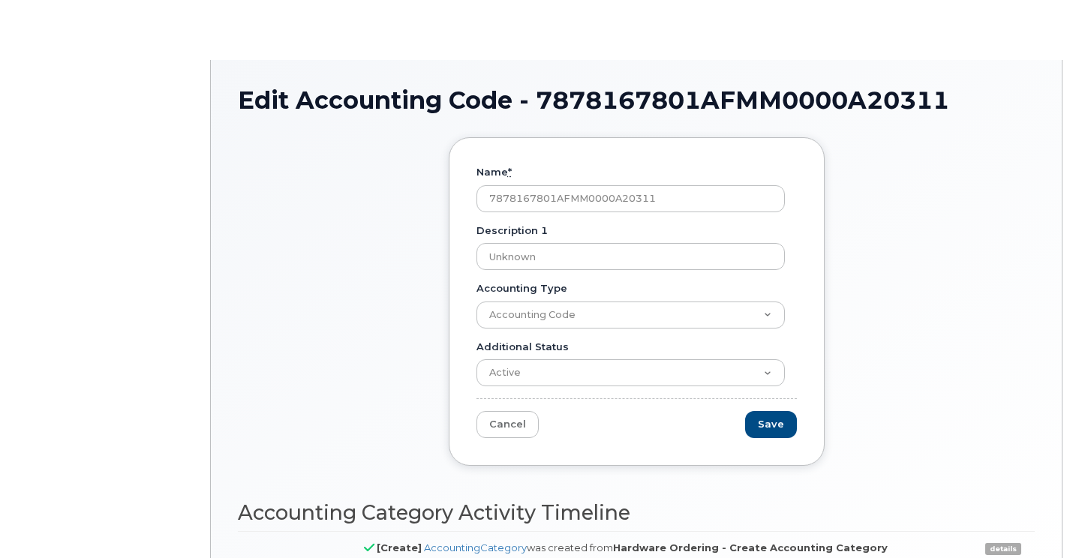 The height and width of the screenshot is (558, 1070). What do you see at coordinates (512, 230) in the screenshot?
I see `label: Description 1` at bounding box center [512, 230].